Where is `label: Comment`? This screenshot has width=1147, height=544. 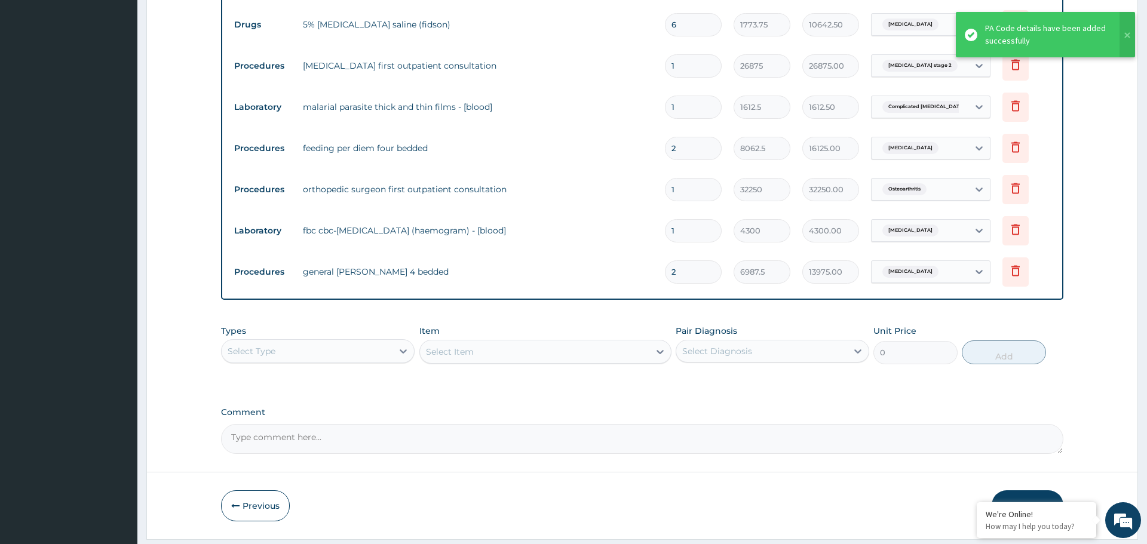
label: Comment is located at coordinates (641, 412).